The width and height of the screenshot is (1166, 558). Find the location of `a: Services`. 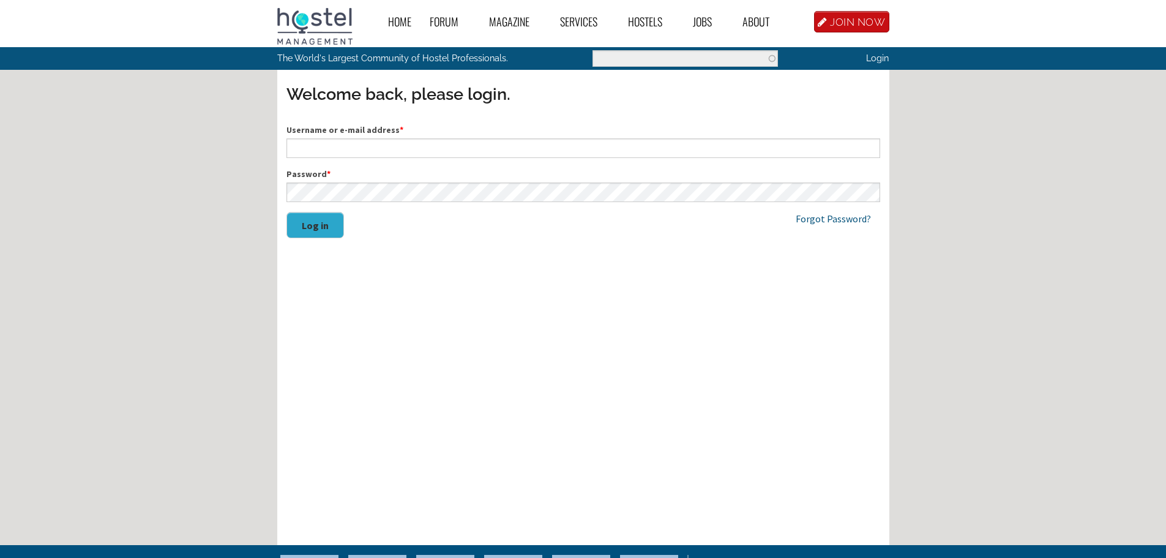

a: Services is located at coordinates (585, 21).